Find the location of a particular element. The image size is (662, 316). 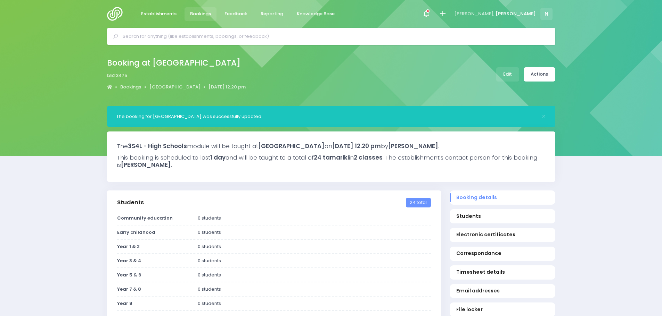

h3: This booking is scheduled to last and will be taught to a total of in . The establishment's conta... is located at coordinates (331, 161).